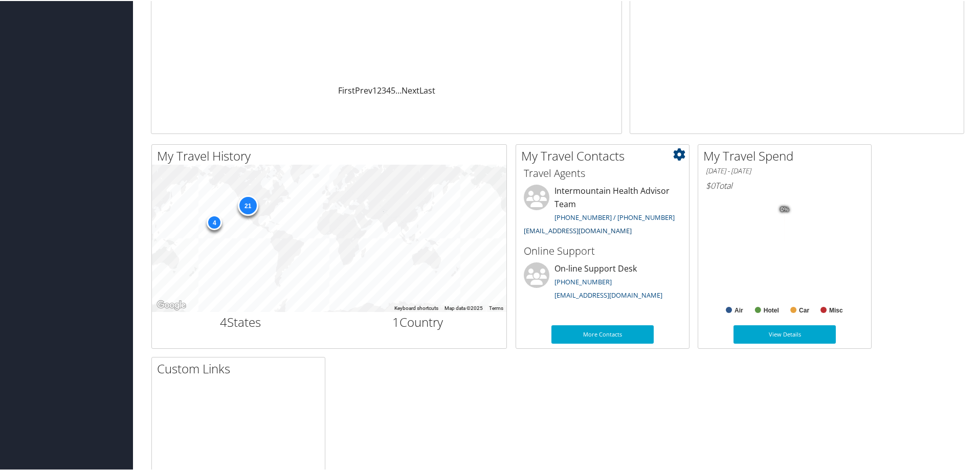  Describe the element at coordinates (804, 309) in the screenshot. I see `text: Car` at that location.